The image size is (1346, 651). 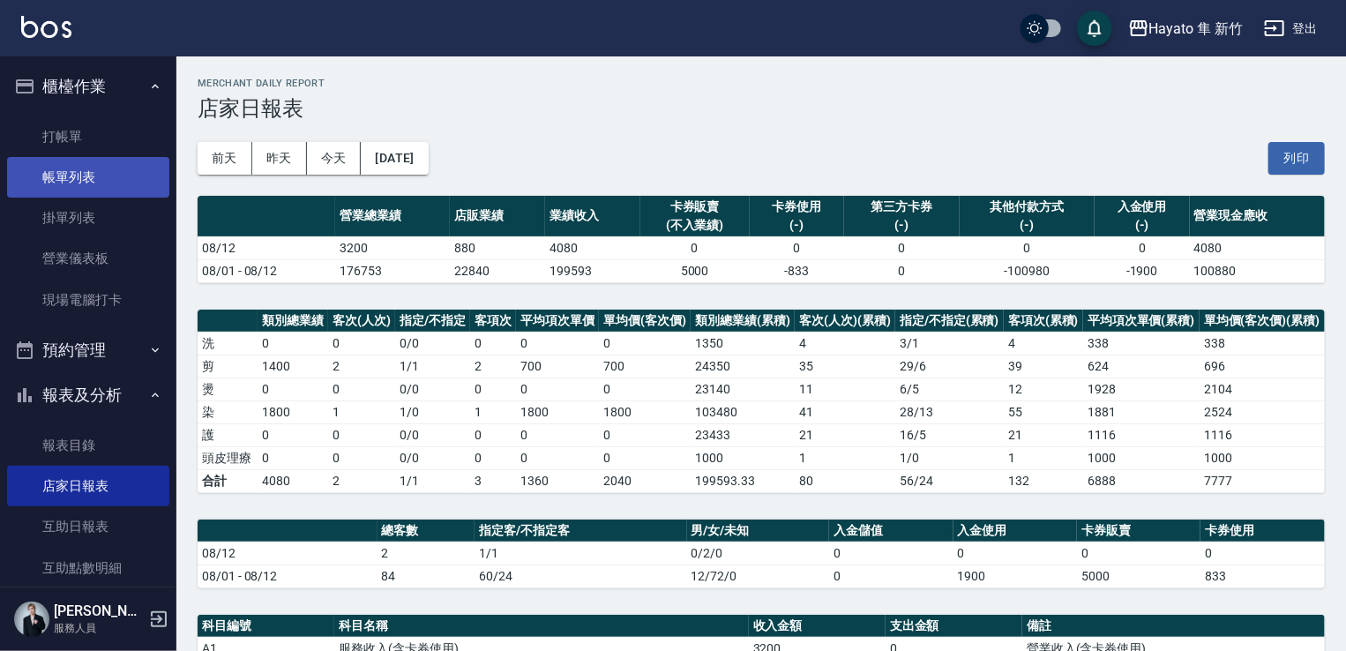 I want to click on td: 1928, so click(x=1142, y=389).